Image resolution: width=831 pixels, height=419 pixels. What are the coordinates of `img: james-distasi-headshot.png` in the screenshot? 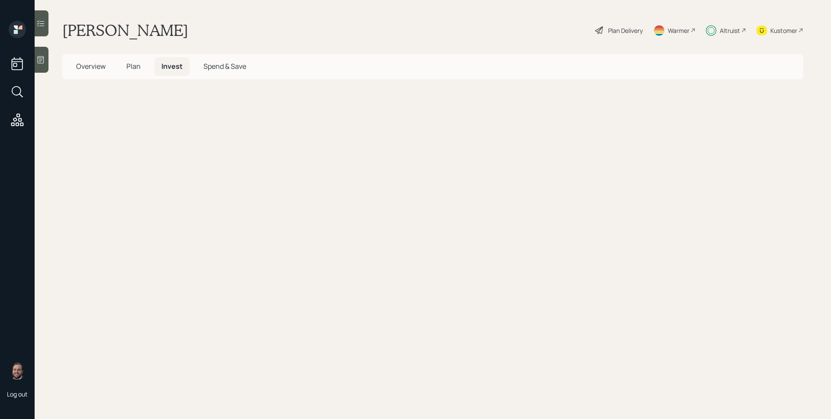 It's located at (17, 371).